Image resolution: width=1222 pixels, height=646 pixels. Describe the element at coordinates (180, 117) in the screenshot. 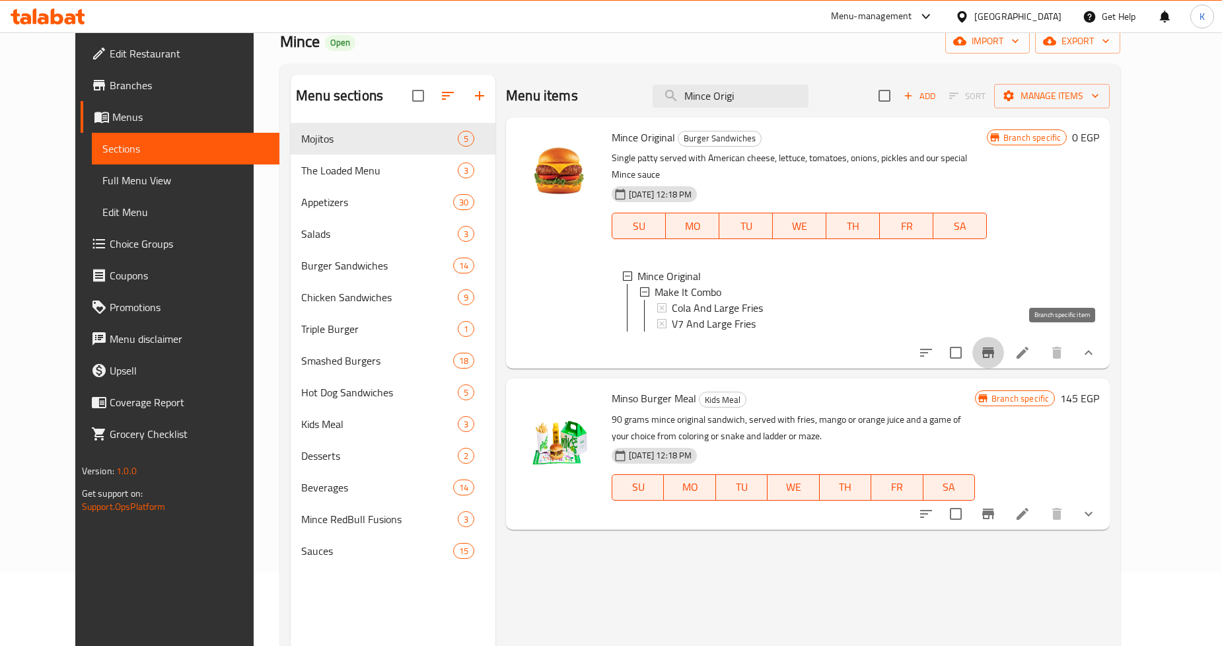

I see `a: Menus` at that location.